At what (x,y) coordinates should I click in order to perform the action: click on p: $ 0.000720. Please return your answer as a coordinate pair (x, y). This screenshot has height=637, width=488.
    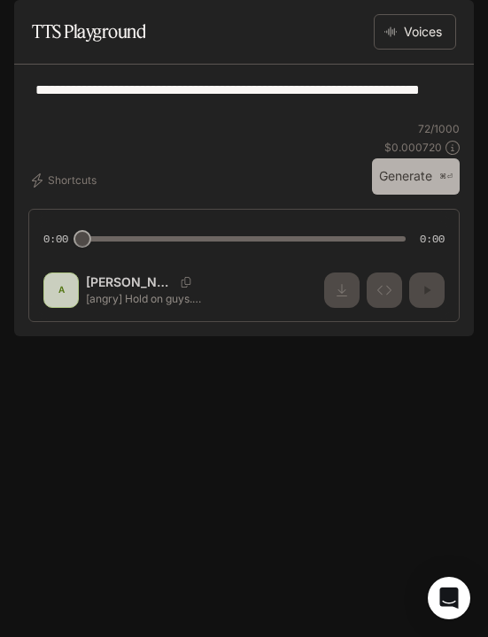
    Looking at the image, I should click on (412, 147).